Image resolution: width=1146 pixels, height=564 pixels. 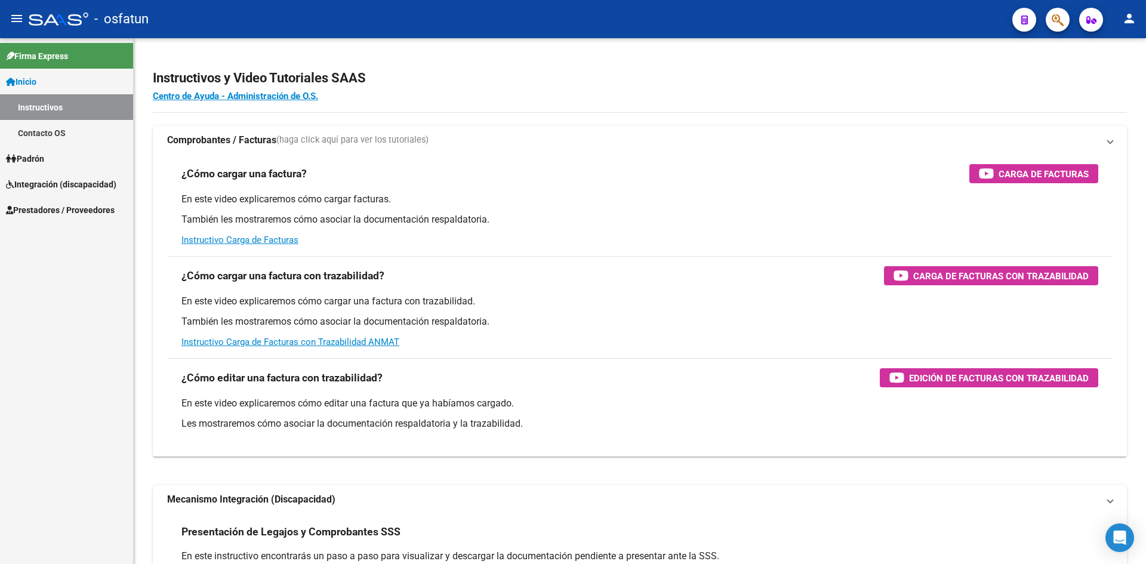 I want to click on button: Edición de Facturas con Trazabilidad, so click(x=989, y=378).